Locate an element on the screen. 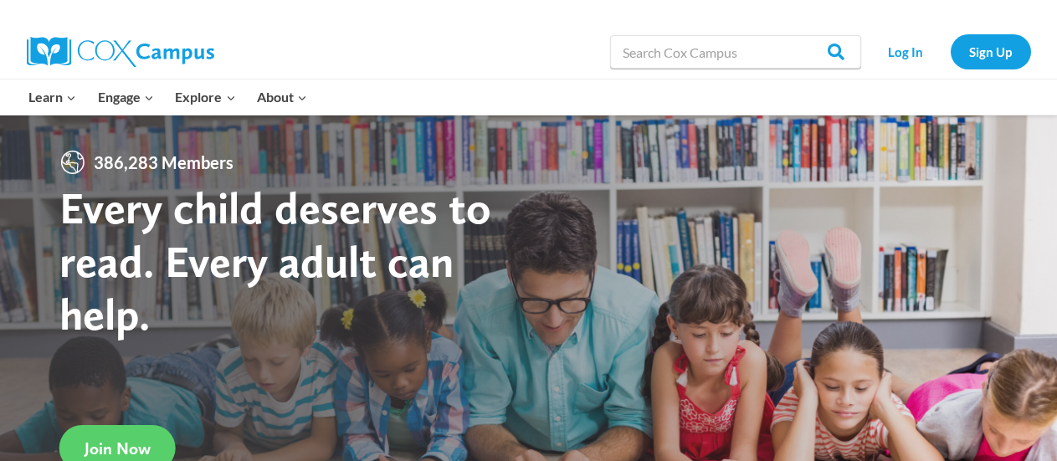 This screenshot has height=461, width=1057. span: 386,283 Members is located at coordinates (163, 162).